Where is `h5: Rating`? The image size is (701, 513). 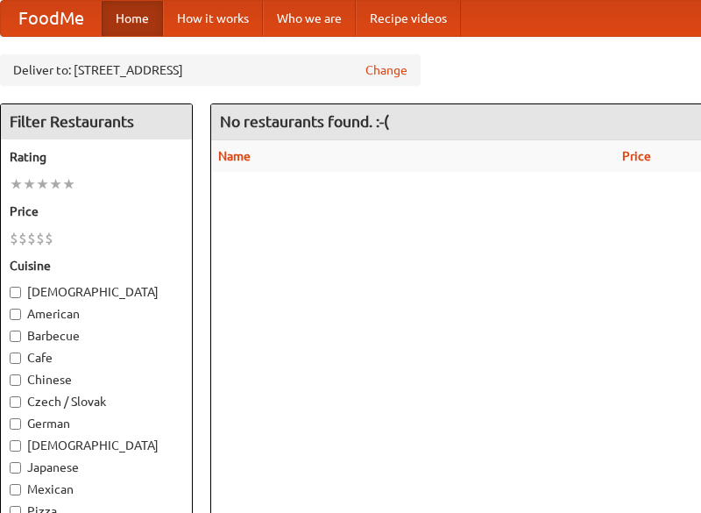 h5: Rating is located at coordinates (96, 157).